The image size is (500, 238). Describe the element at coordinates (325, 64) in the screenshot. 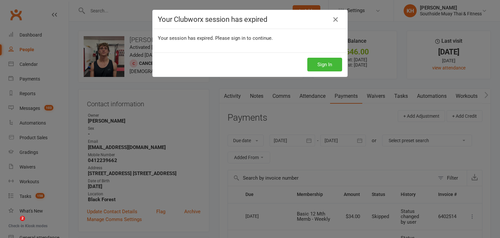

I see `button: Sign In` at that location.